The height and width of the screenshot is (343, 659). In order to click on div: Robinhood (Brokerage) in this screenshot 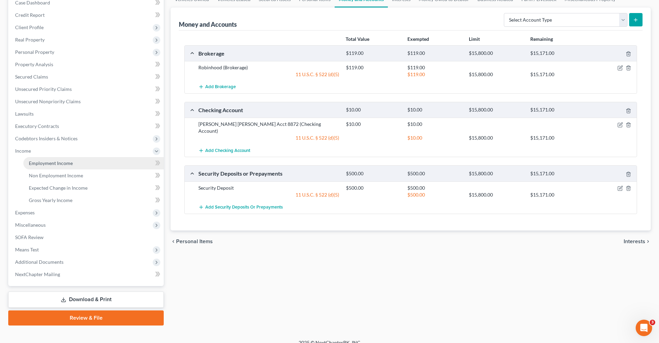, I will do `click(269, 68)`.